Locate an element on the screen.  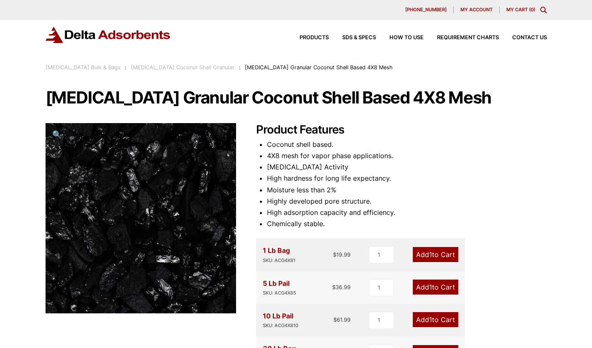
span: My account is located at coordinates (476, 10).